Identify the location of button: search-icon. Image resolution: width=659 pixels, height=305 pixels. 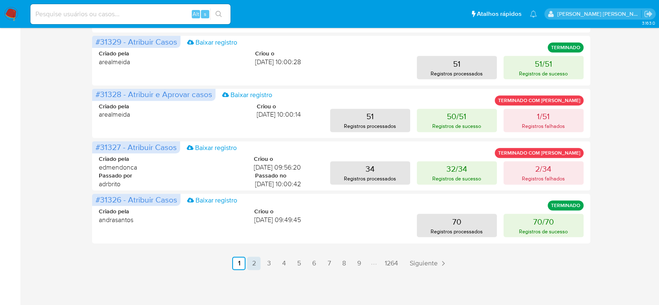
(218, 14).